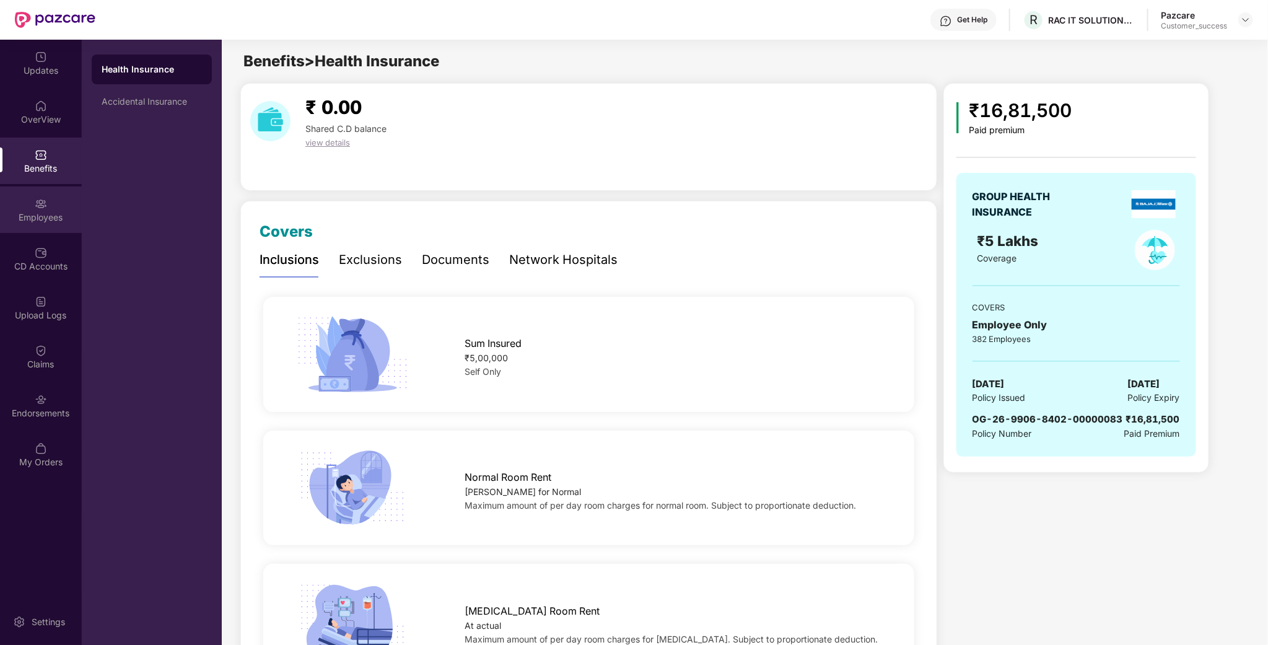 The width and height of the screenshot is (1268, 645). Describe the element at coordinates (1048, 419) in the screenshot. I see `span: OG-26-9906-8402-00000083` at that location.